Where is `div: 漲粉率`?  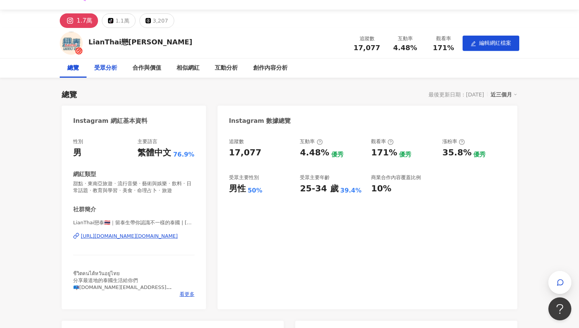 div: 漲粉率 is located at coordinates (454, 142).